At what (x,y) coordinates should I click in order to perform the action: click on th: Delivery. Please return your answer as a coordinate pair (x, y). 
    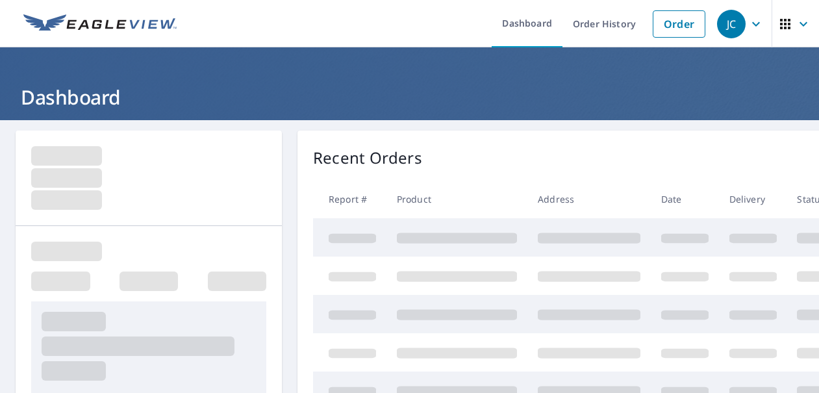
    Looking at the image, I should click on (752, 199).